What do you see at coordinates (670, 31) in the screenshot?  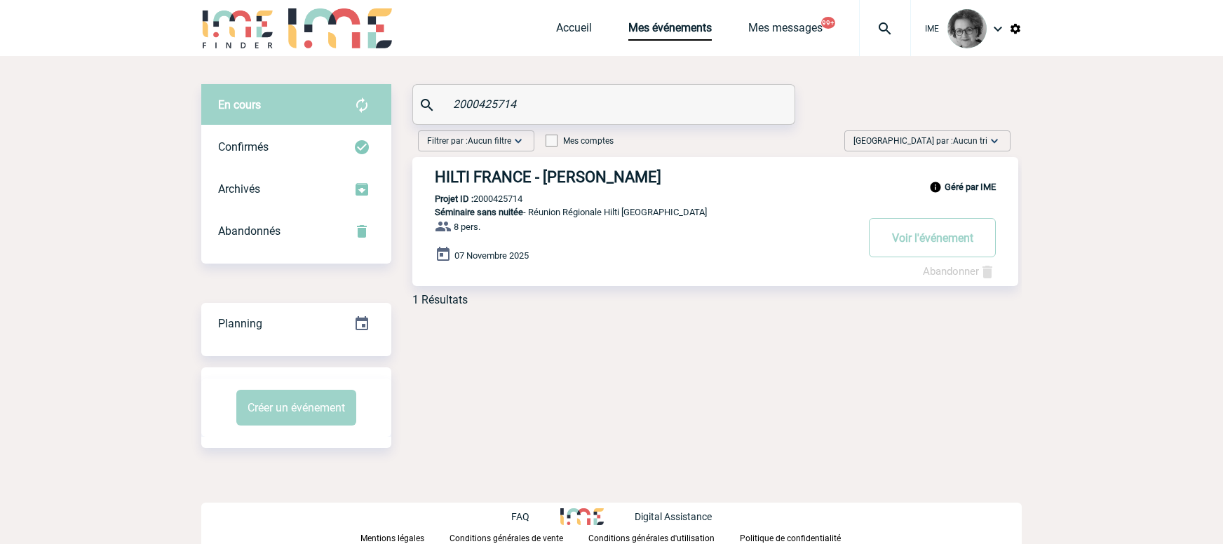 I see `a: Mes événements` at bounding box center [670, 31].